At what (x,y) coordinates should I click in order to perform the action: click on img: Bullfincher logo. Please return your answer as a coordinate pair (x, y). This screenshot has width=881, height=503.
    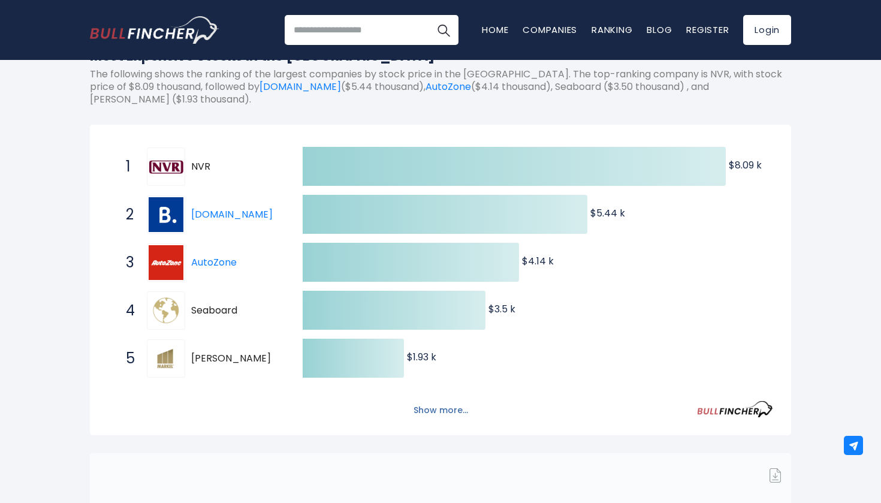
    Looking at the image, I should click on (155, 30).